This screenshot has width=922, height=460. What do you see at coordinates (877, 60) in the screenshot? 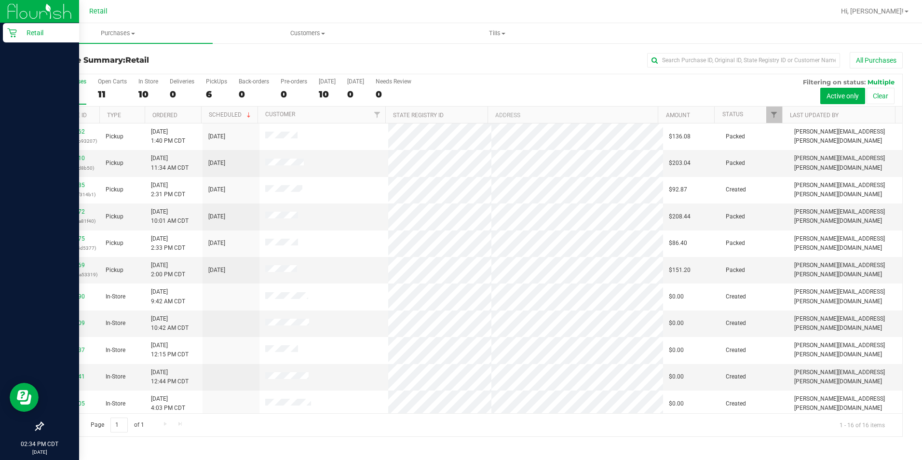
I see `button: All Purchases` at bounding box center [877, 60].